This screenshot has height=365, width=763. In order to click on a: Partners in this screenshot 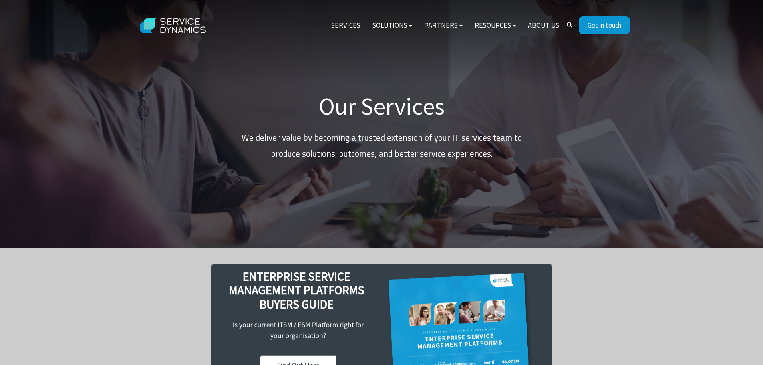, I will do `click(443, 26)`.